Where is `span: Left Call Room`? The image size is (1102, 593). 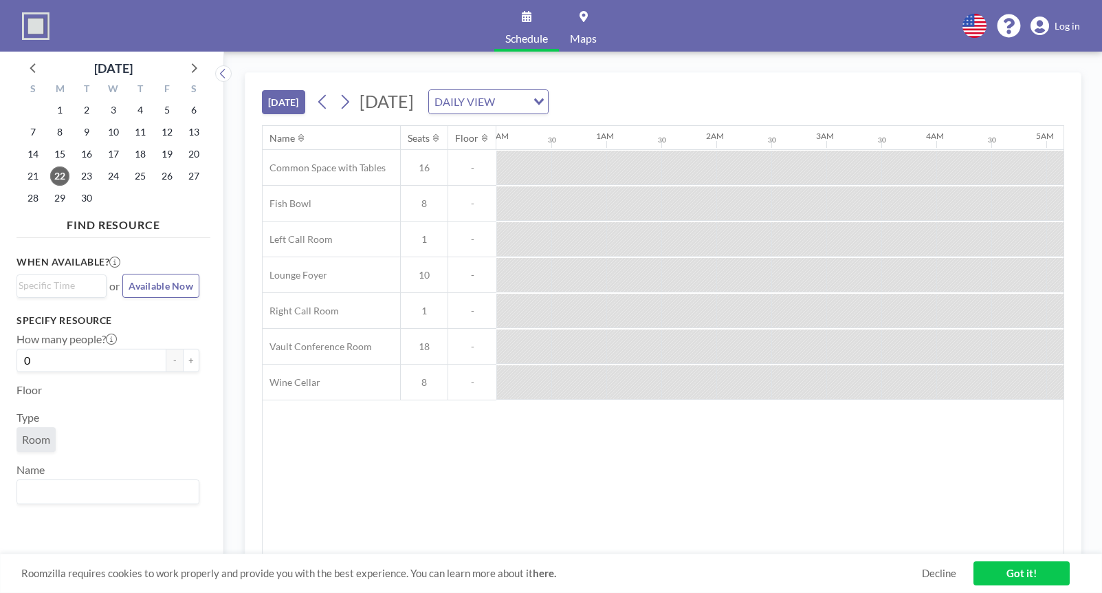 span: Left Call Room is located at coordinates (298, 239).